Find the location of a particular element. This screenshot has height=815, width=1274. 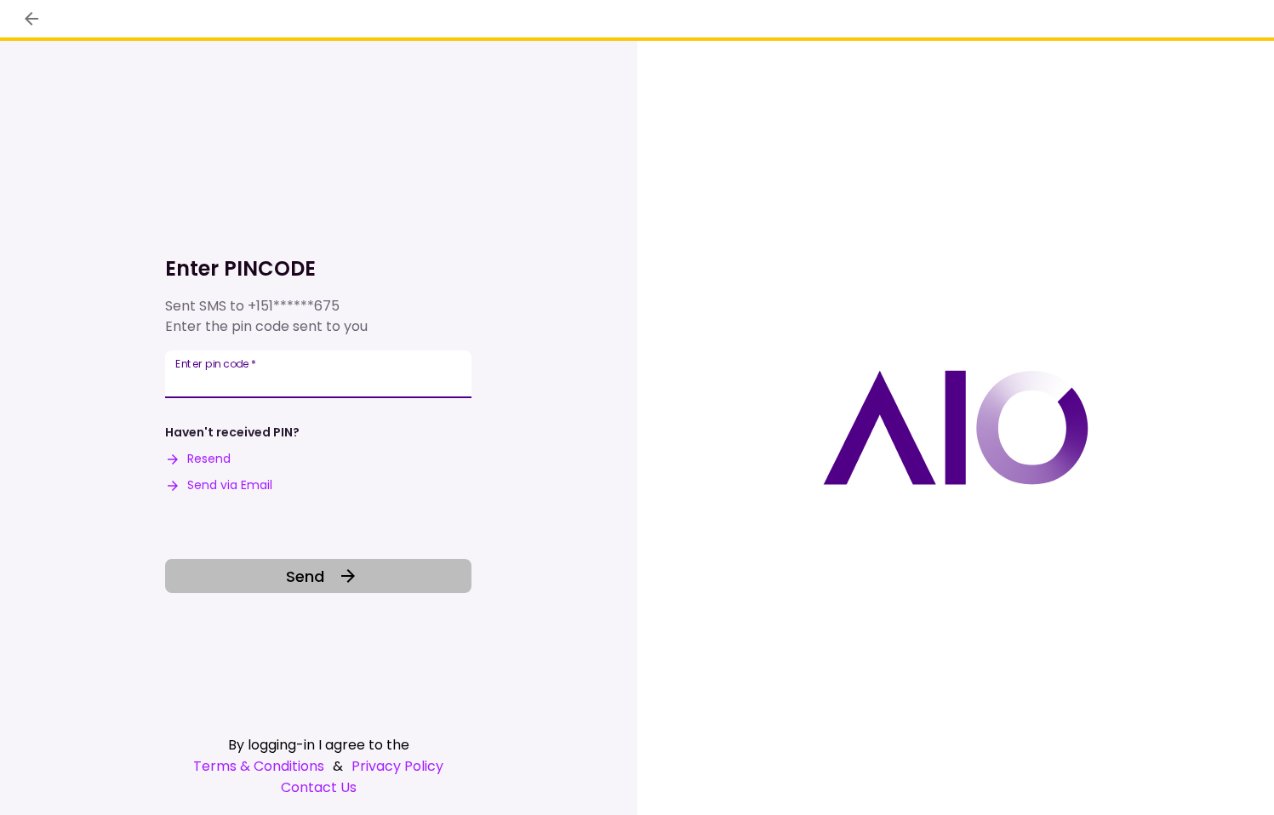

h1: Enter PINCODE is located at coordinates (318, 269).